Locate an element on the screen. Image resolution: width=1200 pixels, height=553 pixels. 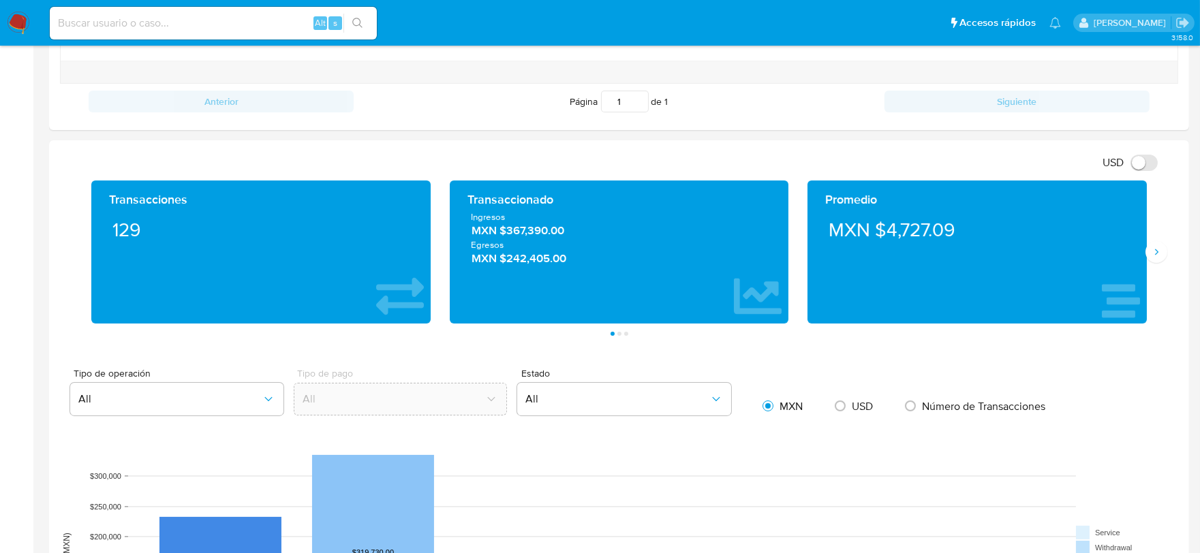
button: Siguiente is located at coordinates (1017, 102).